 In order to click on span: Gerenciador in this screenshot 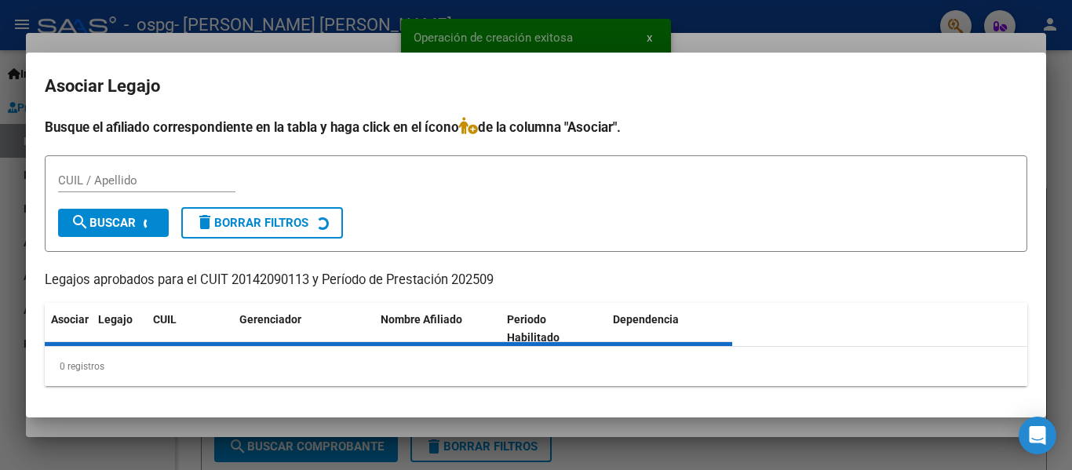, I will do `click(270, 319)`.